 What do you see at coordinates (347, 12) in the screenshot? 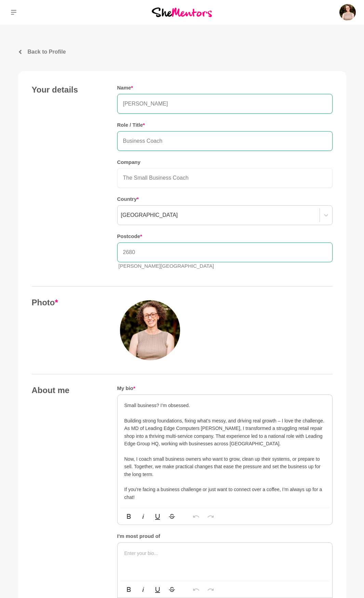
I see `img: Tegan Summers` at bounding box center [347, 12].